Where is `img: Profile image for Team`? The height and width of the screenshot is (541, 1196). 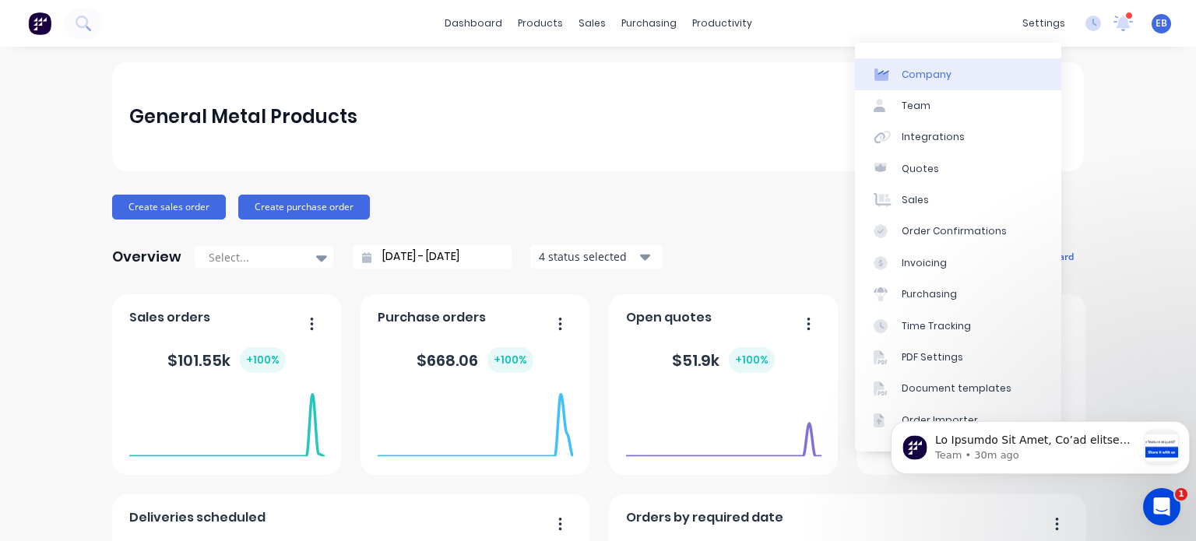 img: Profile image for Team is located at coordinates (30, 58).